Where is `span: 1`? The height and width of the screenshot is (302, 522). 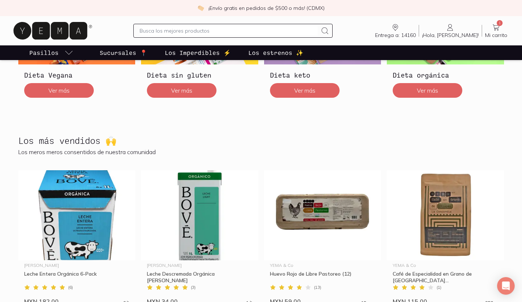
span: 1 is located at coordinates (500, 23).